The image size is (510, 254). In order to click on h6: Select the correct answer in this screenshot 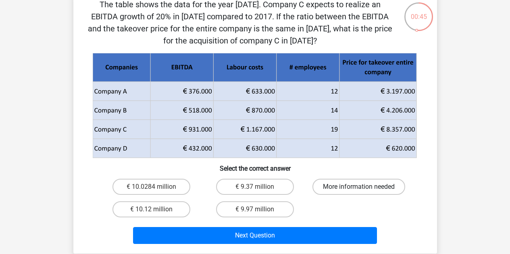, I will do `click(255, 165)`.